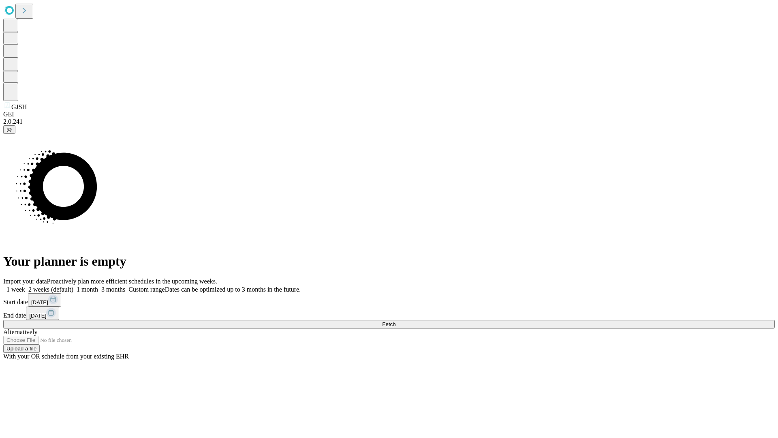 The height and width of the screenshot is (438, 778). Describe the element at coordinates (20, 331) in the screenshot. I see `span: Alternatively` at that location.